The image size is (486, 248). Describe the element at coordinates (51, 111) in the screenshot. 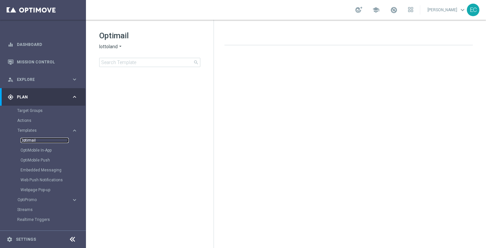

I see `div: Target Groups` at that location.